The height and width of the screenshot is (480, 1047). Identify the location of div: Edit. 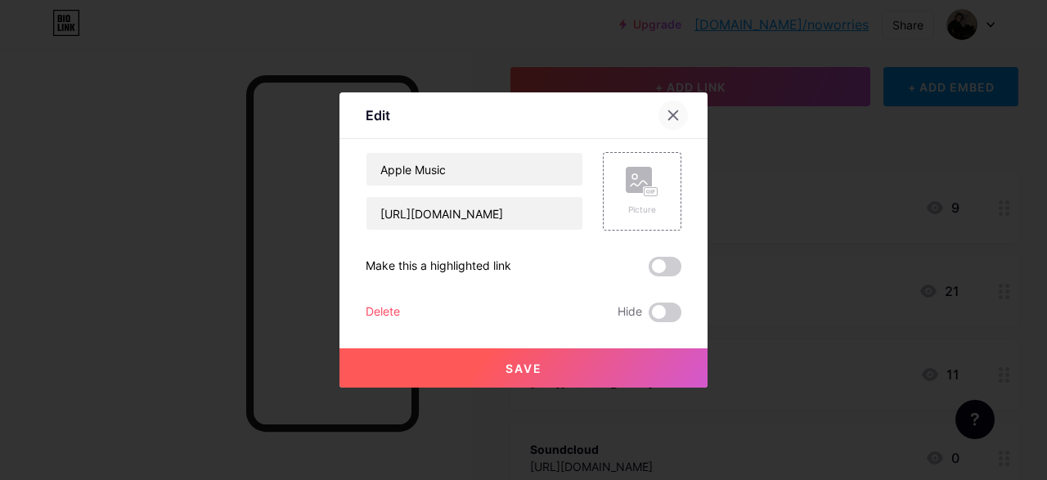
(378, 115).